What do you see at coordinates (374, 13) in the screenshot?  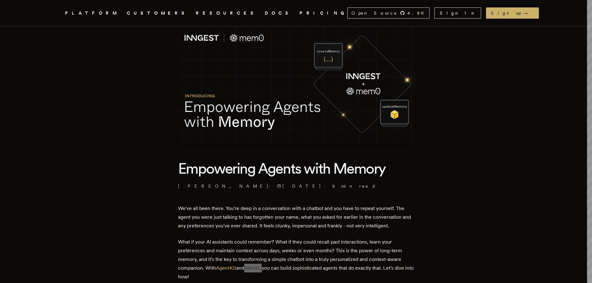 I see `span: Open Source` at bounding box center [374, 13].